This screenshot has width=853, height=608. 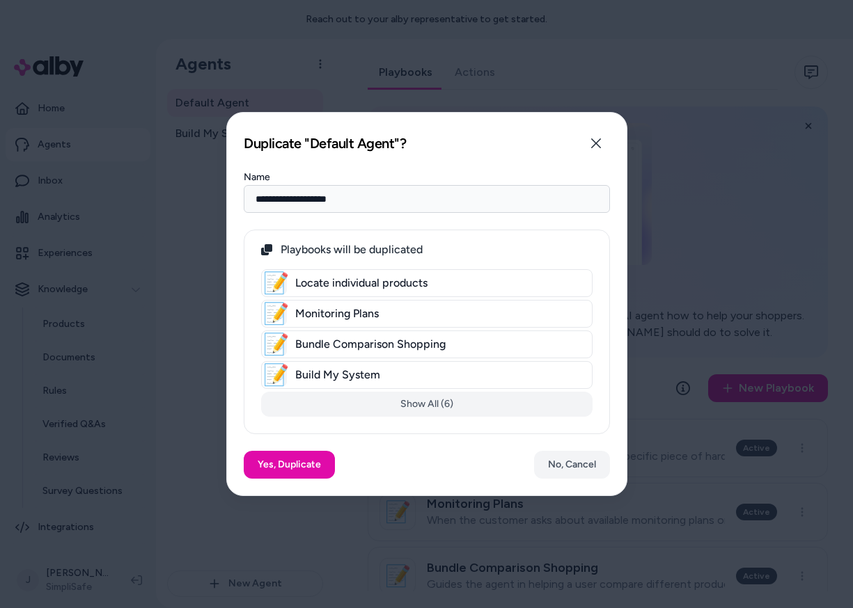 What do you see at coordinates (442, 283) in the screenshot?
I see `span: Locate individual products` at bounding box center [442, 283].